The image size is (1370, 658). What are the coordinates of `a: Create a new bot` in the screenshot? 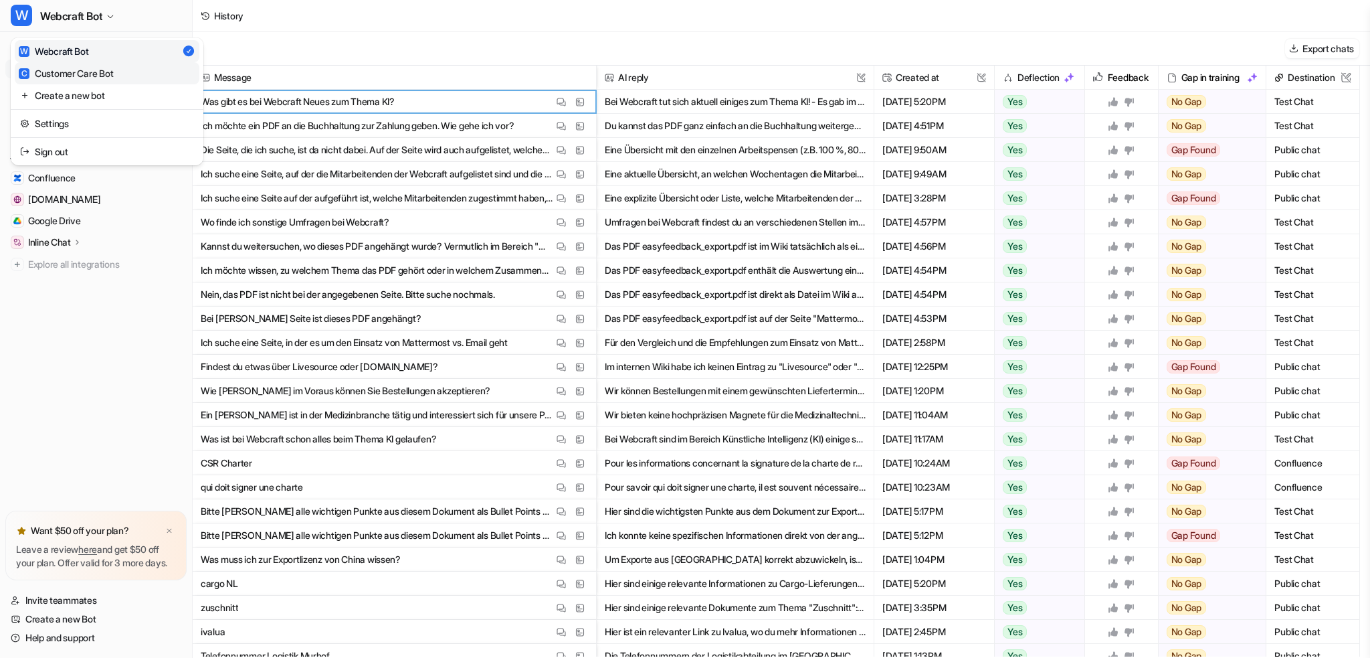 It's located at (107, 95).